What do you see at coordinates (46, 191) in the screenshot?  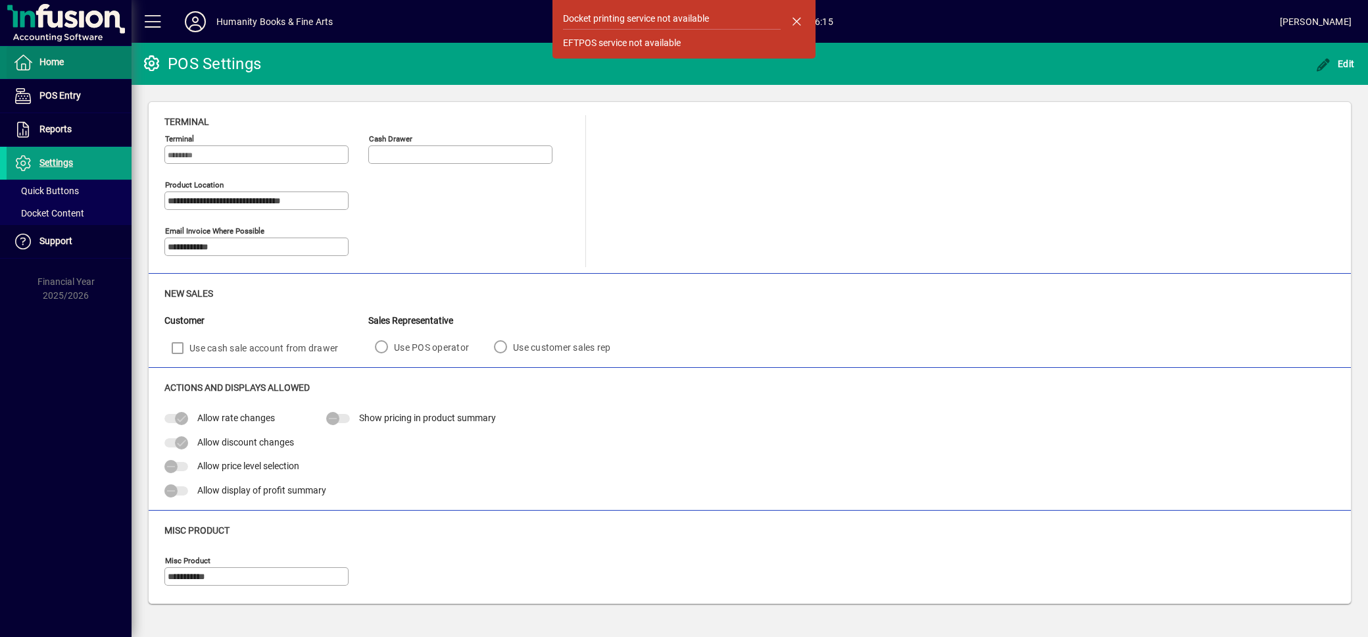 I see `span: Quick Buttons` at bounding box center [46, 191].